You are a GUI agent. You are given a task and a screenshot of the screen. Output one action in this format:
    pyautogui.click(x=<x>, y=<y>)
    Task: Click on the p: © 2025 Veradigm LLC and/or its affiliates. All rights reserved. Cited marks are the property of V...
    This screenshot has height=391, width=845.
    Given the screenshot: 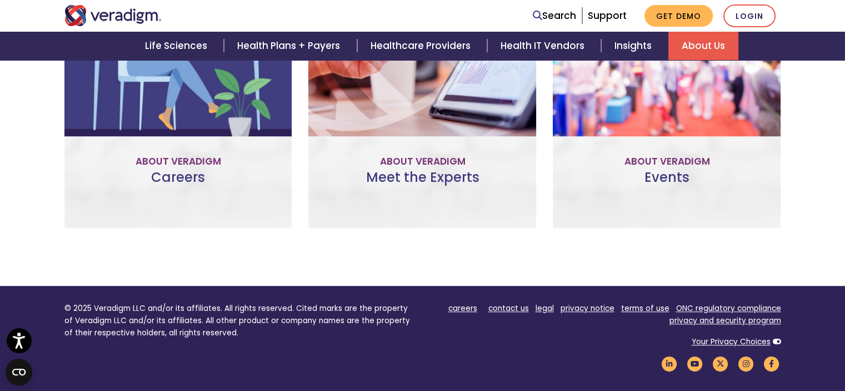 What is the action you would take?
    pyautogui.click(x=239, y=320)
    